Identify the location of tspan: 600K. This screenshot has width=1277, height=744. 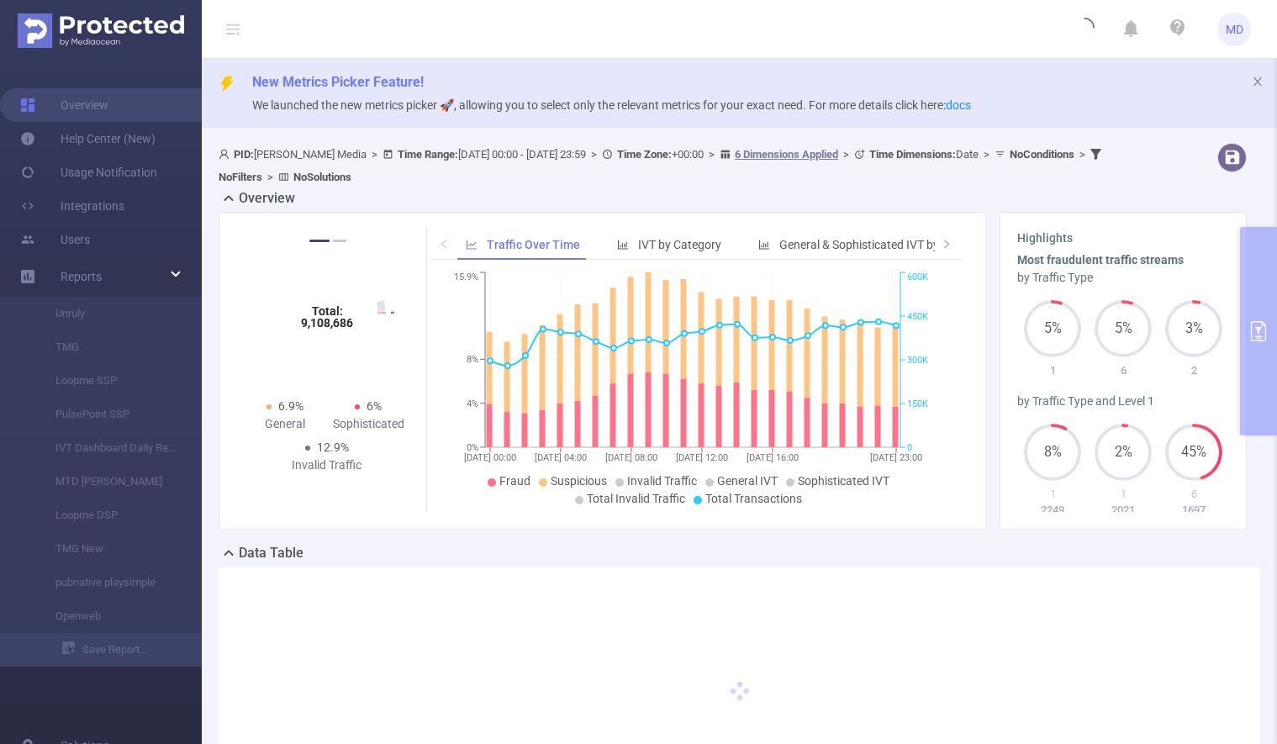
(917, 277).